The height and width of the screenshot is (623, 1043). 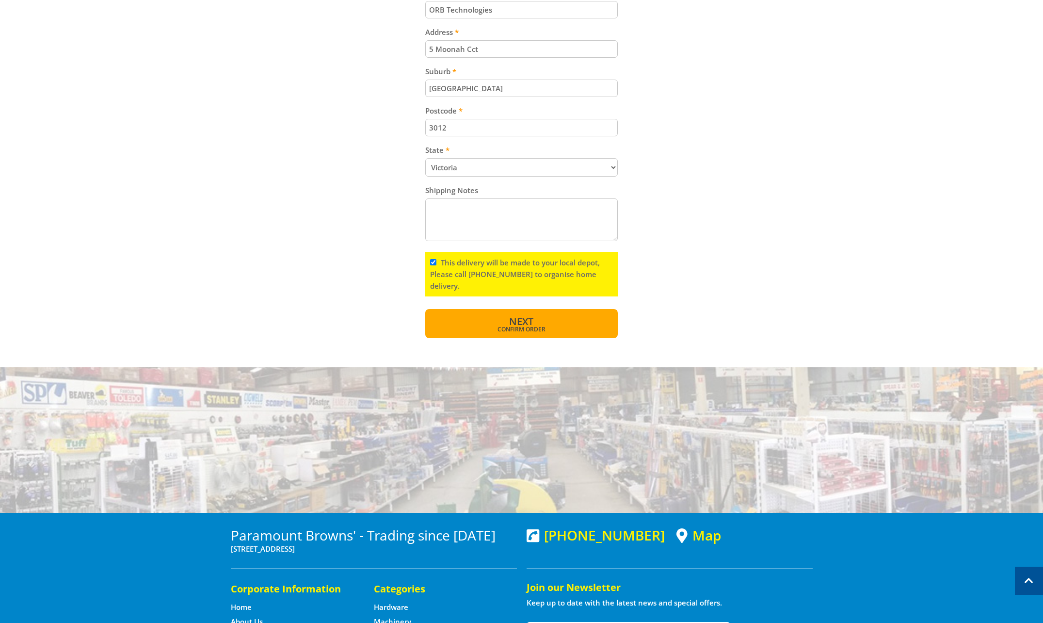 What do you see at coordinates (433, 262) in the screenshot?
I see `input: Please read and complete.` at bounding box center [433, 262].